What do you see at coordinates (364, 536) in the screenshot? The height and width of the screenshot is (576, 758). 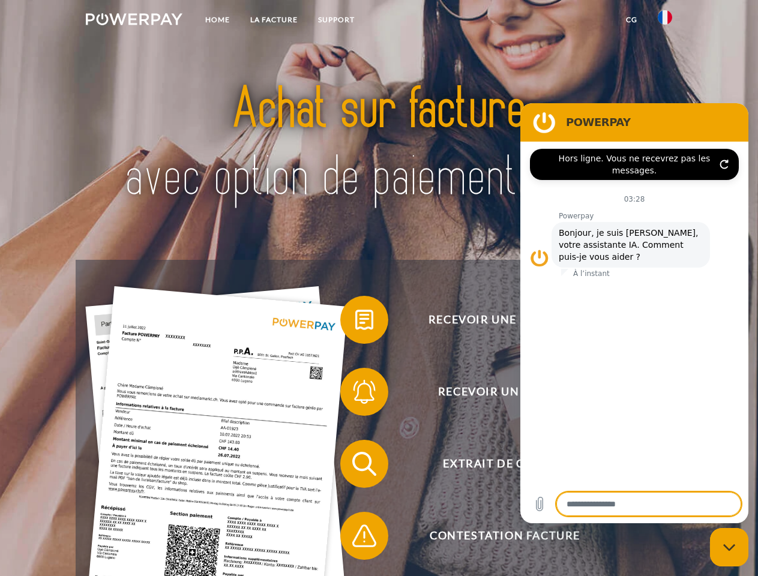 I see `img: qb_warning.svg` at bounding box center [364, 536].